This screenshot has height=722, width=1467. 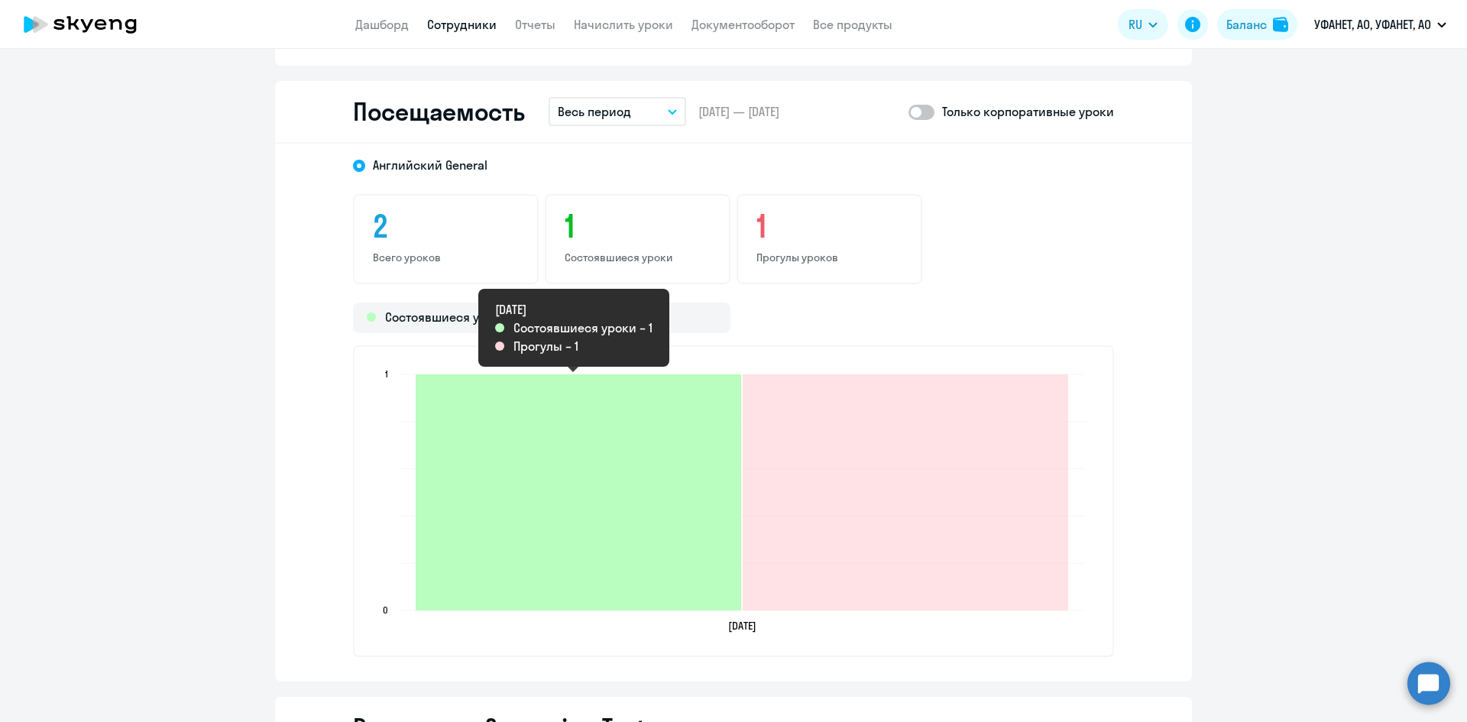 I want to click on p: Состоявшиеся уроки, so click(x=637, y=258).